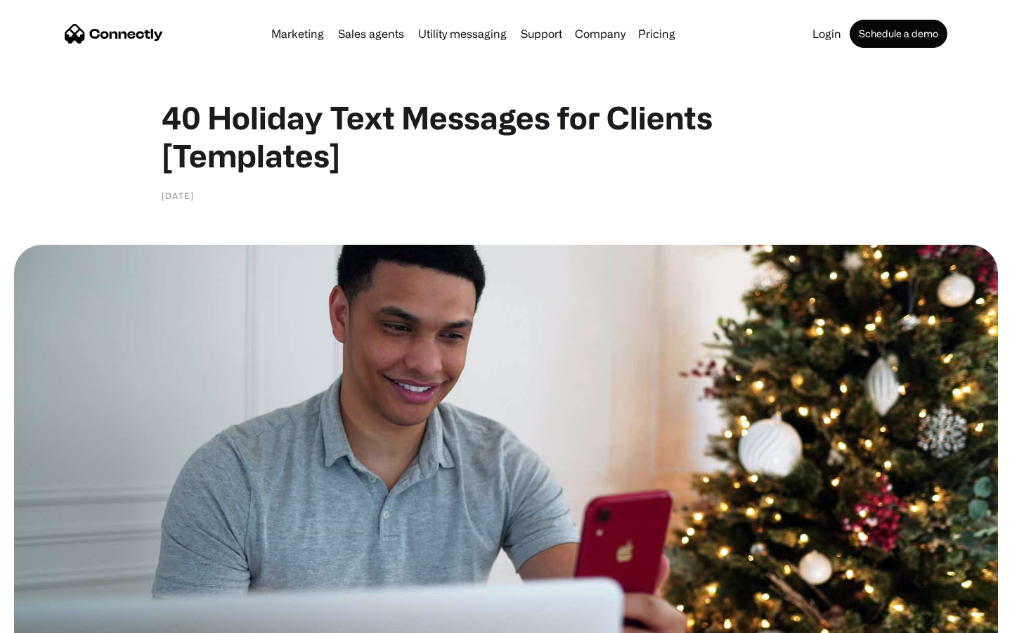 This screenshot has width=1012, height=633. Describe the element at coordinates (49, 618) in the screenshot. I see `aside: Language selected: English` at that location.